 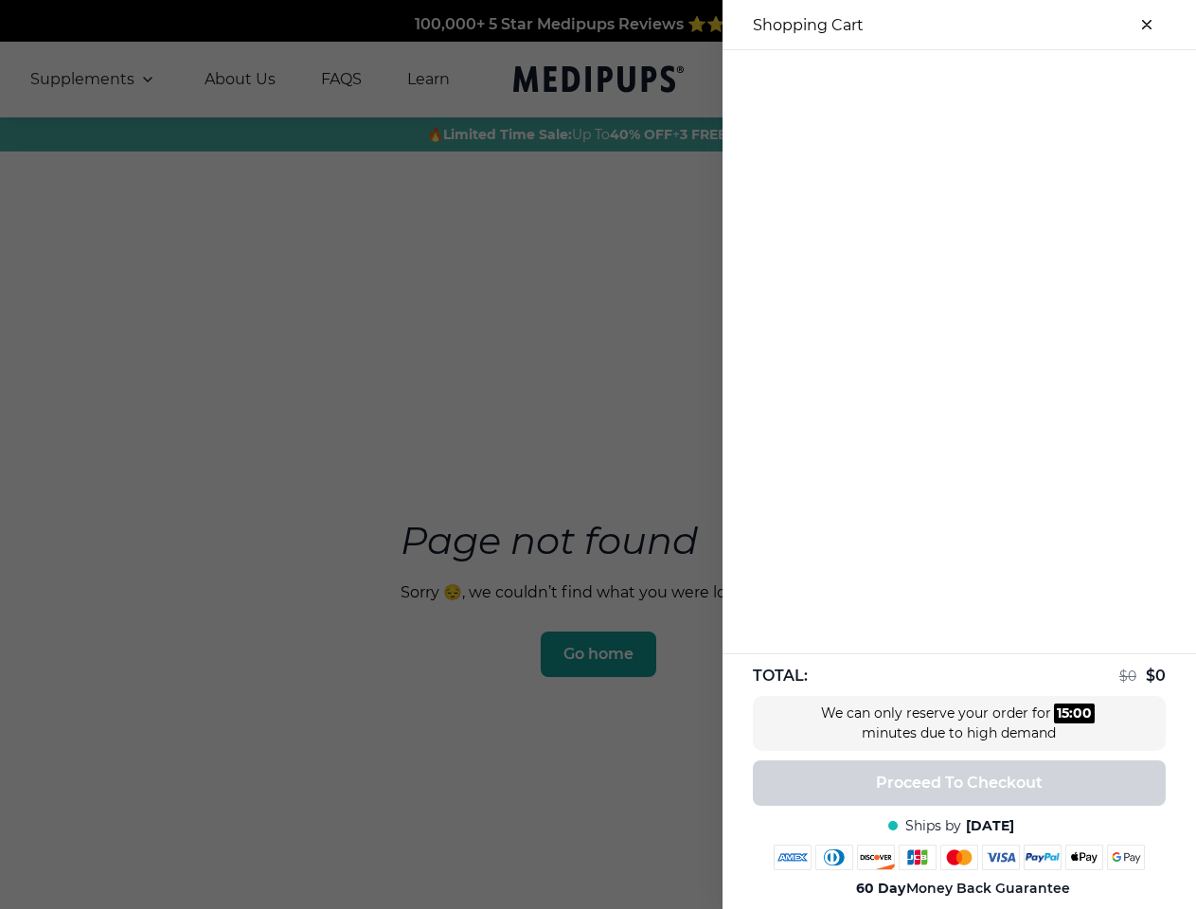 What do you see at coordinates (1062, 713) in the screenshot?
I see `div: 15` at bounding box center [1062, 713].